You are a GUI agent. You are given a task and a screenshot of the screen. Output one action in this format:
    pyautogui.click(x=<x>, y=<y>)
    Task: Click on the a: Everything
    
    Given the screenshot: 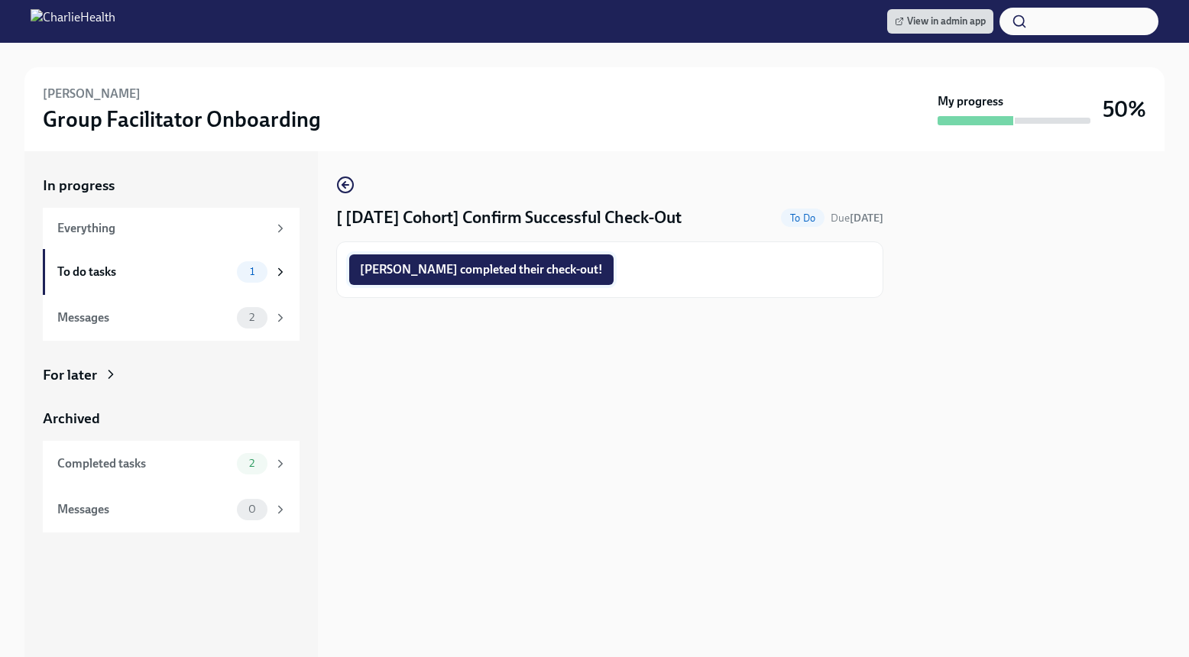 What is the action you would take?
    pyautogui.click(x=171, y=228)
    